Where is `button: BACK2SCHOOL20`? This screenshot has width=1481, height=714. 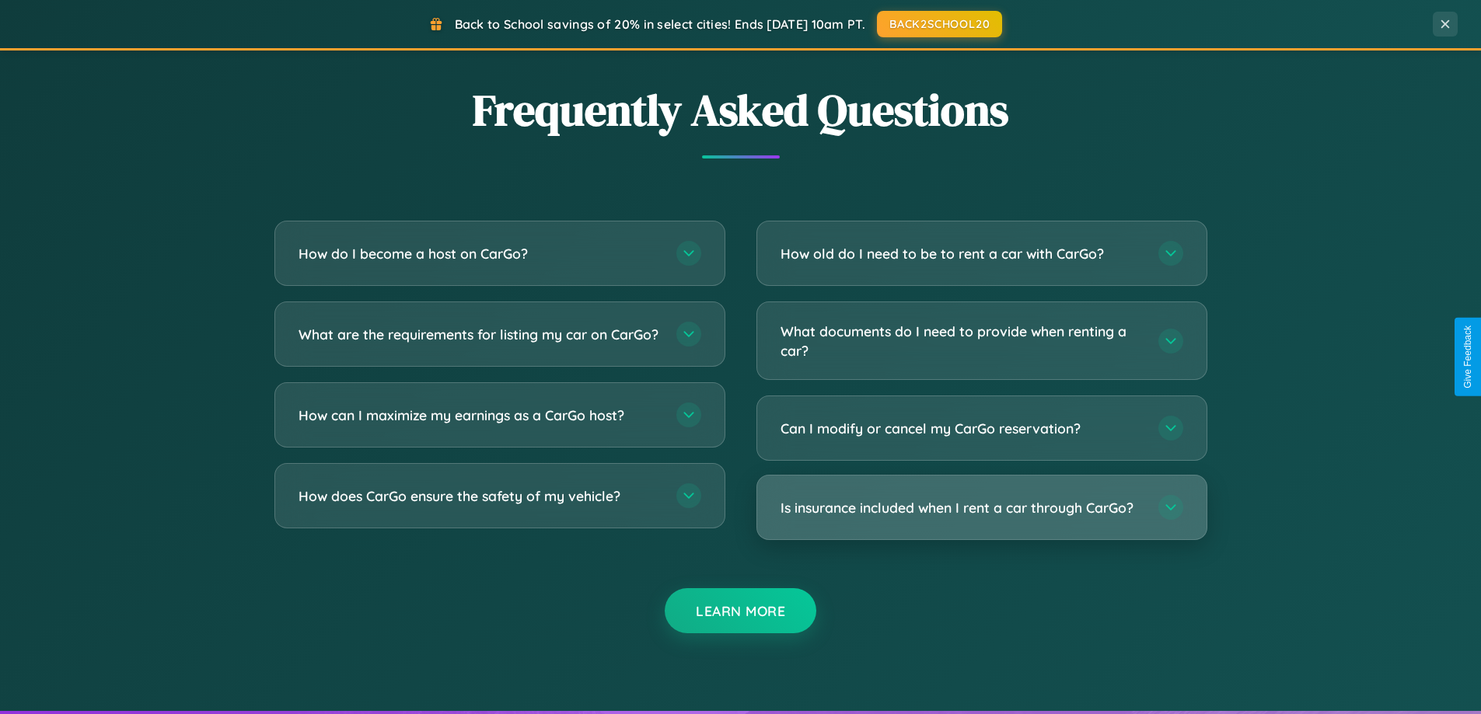
button: BACK2SCHOOL20 is located at coordinates (939, 24).